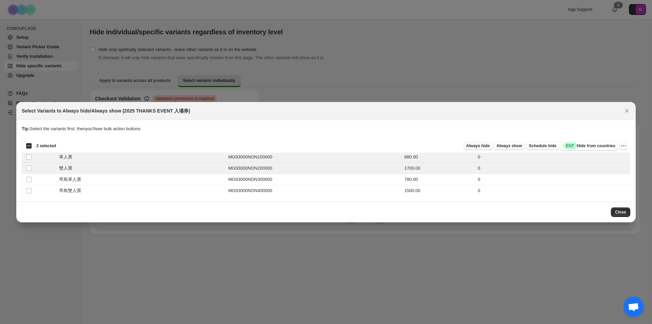 The height and width of the screenshot is (324, 652). What do you see at coordinates (589, 146) in the screenshot?
I see `span: Hide from countries` at bounding box center [589, 146].